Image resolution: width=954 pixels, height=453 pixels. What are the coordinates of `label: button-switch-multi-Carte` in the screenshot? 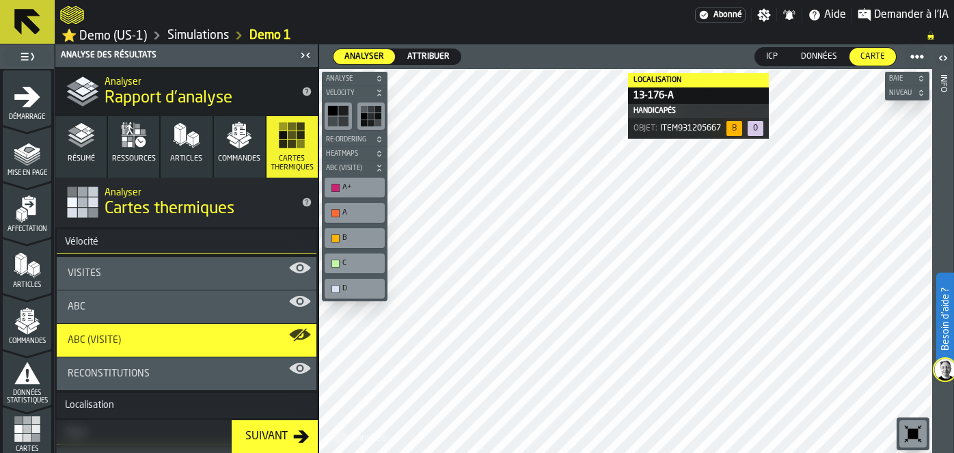 It's located at (873, 57).